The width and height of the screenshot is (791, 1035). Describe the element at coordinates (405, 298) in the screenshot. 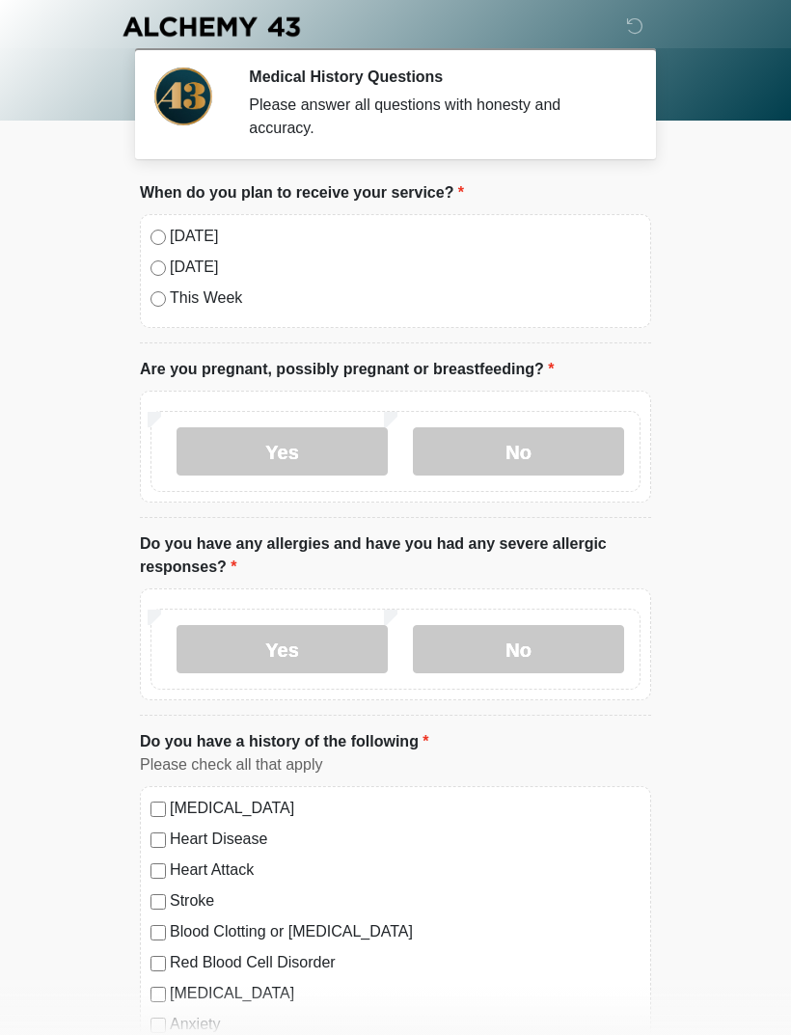

I see `label: This Week` at that location.